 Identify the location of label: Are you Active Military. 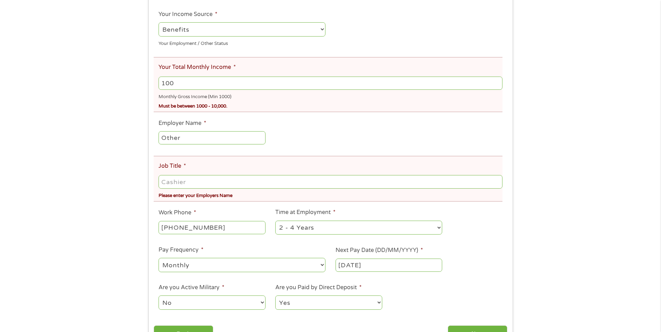
(191, 288).